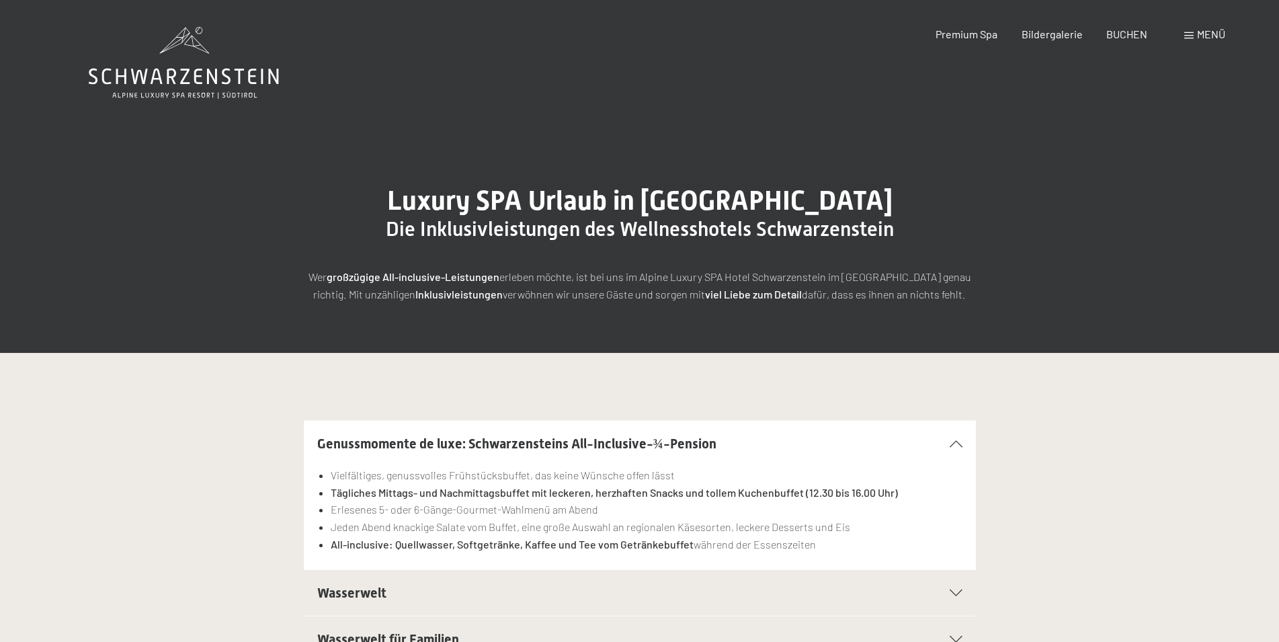 Image resolution: width=1279 pixels, height=642 pixels. What do you see at coordinates (646, 510) in the screenshot?
I see `li: Erlesenes 5- oder 6-Gänge-Gourmet-Wahlmenü am Abend` at bounding box center [646, 510].